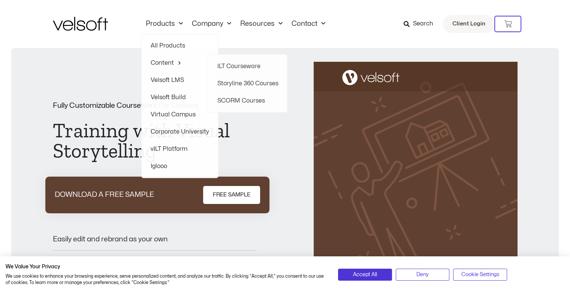 Image resolution: width=570 pixels, height=296 pixels. I want to click on a: ProductsMenu Toggle, so click(164, 24).